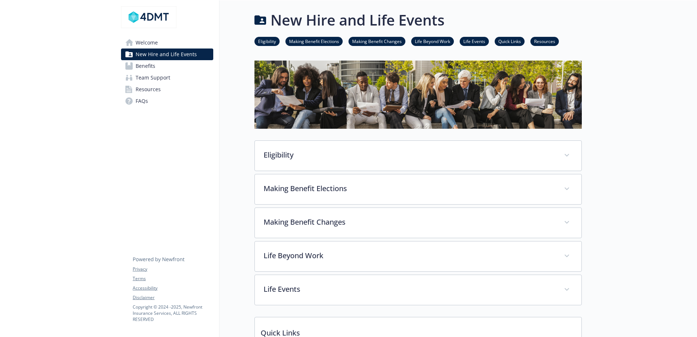 The image size is (697, 337). What do you see at coordinates (418, 189) in the screenshot?
I see `div: Making Benefit Elections` at bounding box center [418, 189].